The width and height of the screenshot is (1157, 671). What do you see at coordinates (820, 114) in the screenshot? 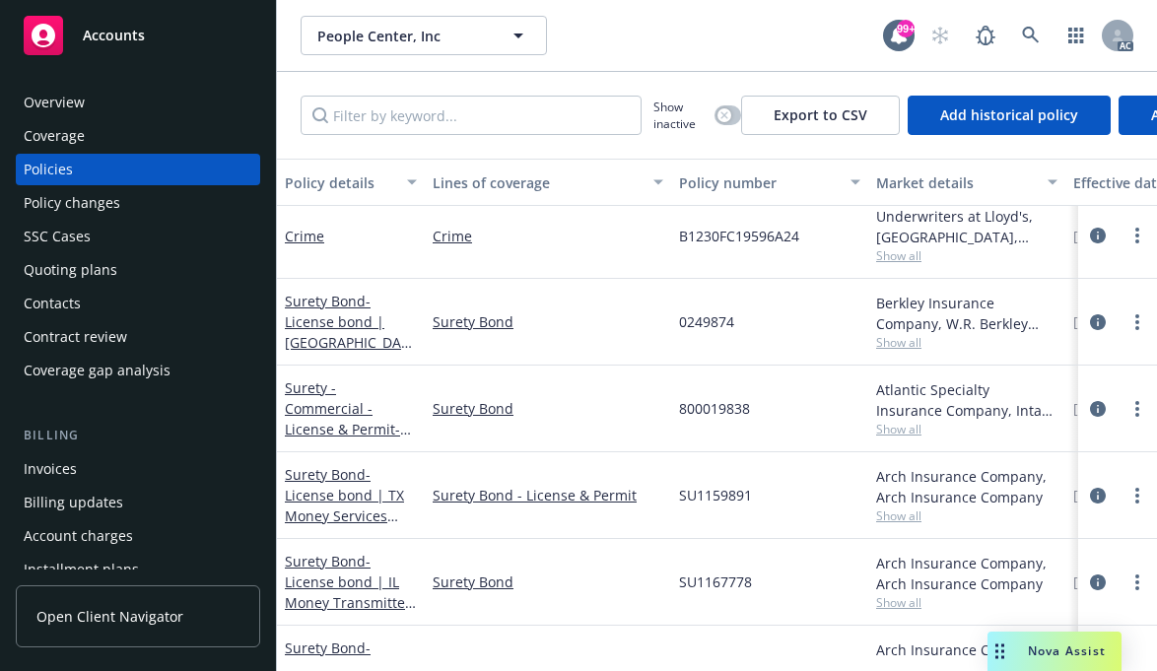
I see `span: Export to CSV` at bounding box center [820, 114].